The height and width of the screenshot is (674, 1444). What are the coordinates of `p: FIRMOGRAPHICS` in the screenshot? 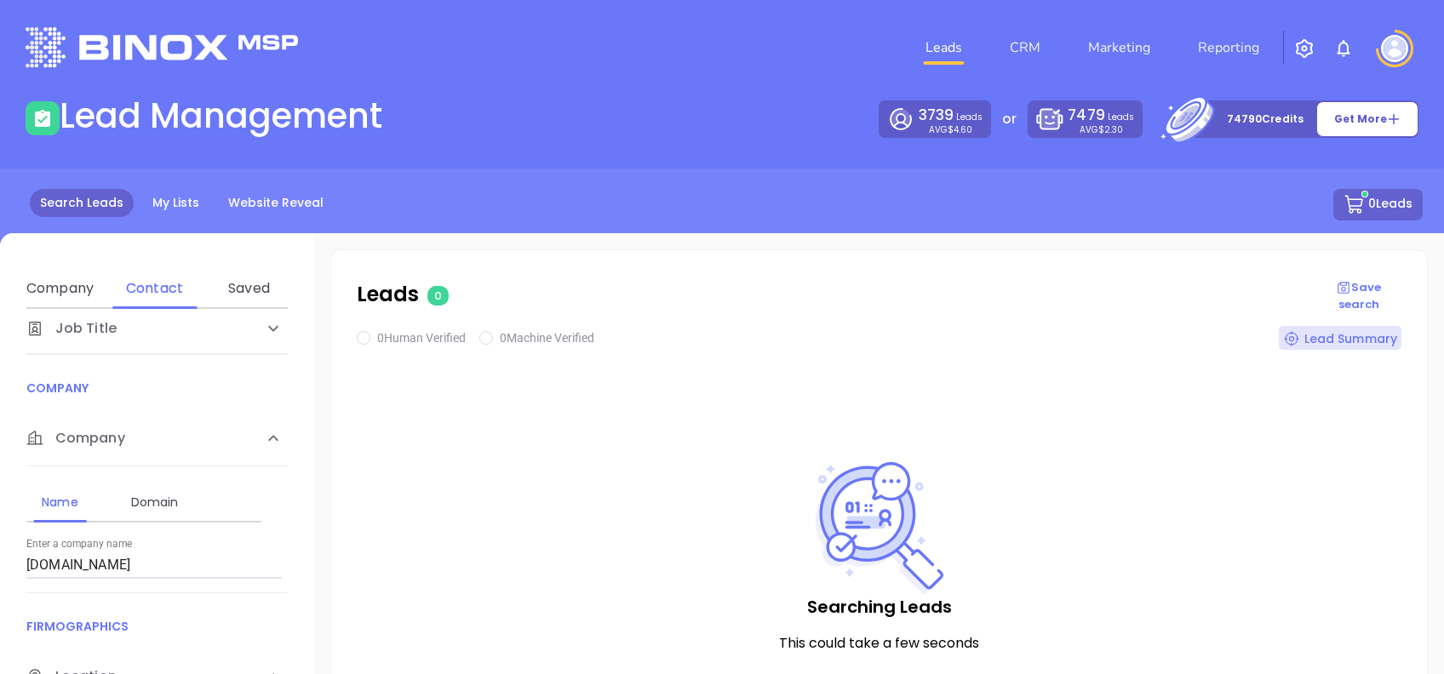 It's located at (157, 627).